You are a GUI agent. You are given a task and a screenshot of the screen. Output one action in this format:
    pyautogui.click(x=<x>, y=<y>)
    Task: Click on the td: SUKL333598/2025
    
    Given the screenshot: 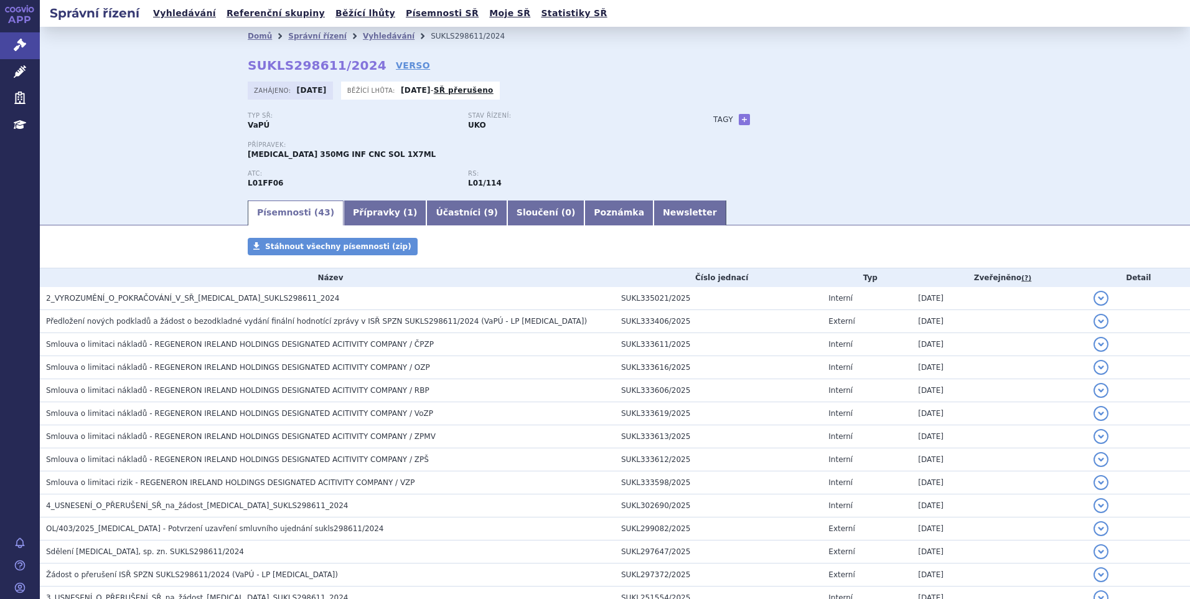 What is the action you would take?
    pyautogui.click(x=718, y=482)
    